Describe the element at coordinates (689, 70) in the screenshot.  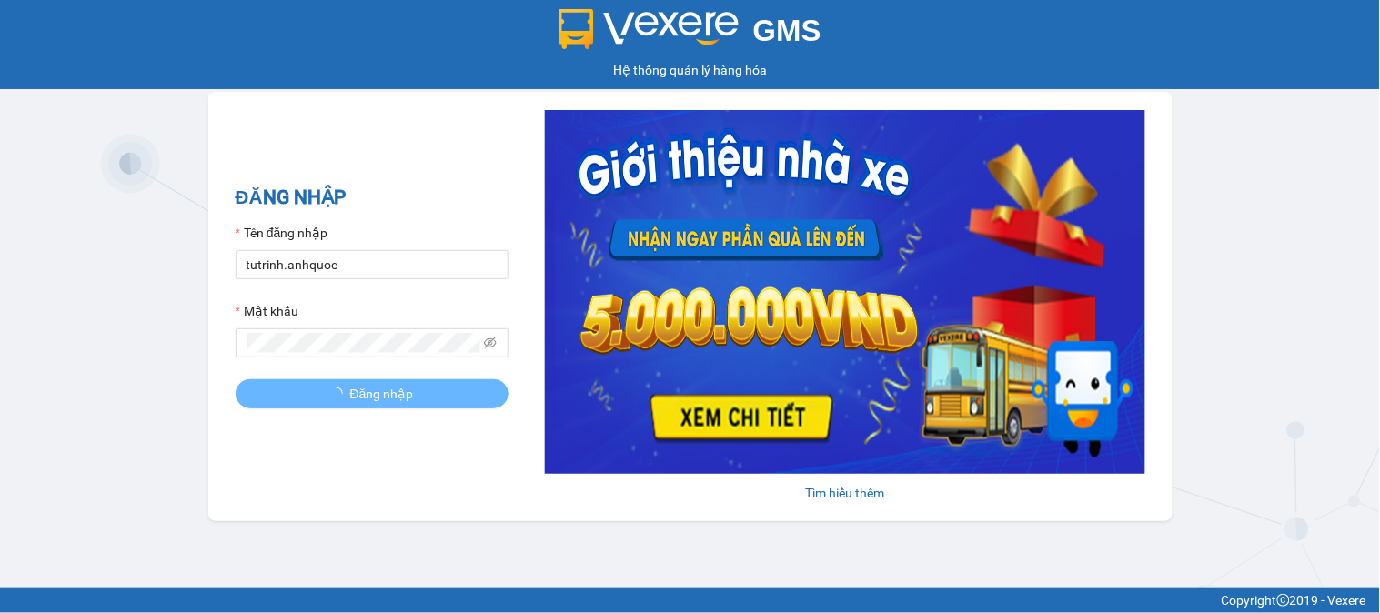
I see `div: Hệ thống quản lý hàng hóa` at that location.